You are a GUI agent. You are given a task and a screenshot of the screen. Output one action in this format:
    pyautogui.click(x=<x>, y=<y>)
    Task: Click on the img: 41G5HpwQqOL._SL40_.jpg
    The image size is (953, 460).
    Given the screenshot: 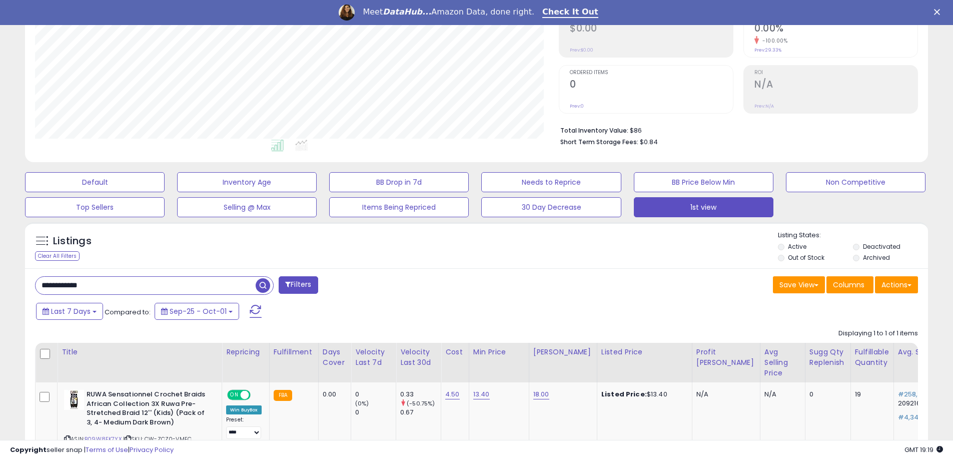 What is the action you would take?
    pyautogui.click(x=74, y=400)
    